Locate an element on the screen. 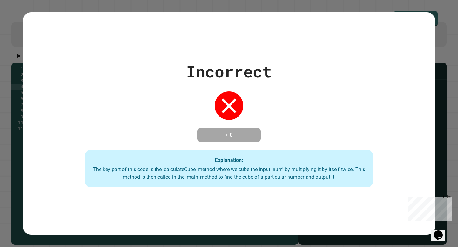  strong: Explanation: is located at coordinates (229, 160).